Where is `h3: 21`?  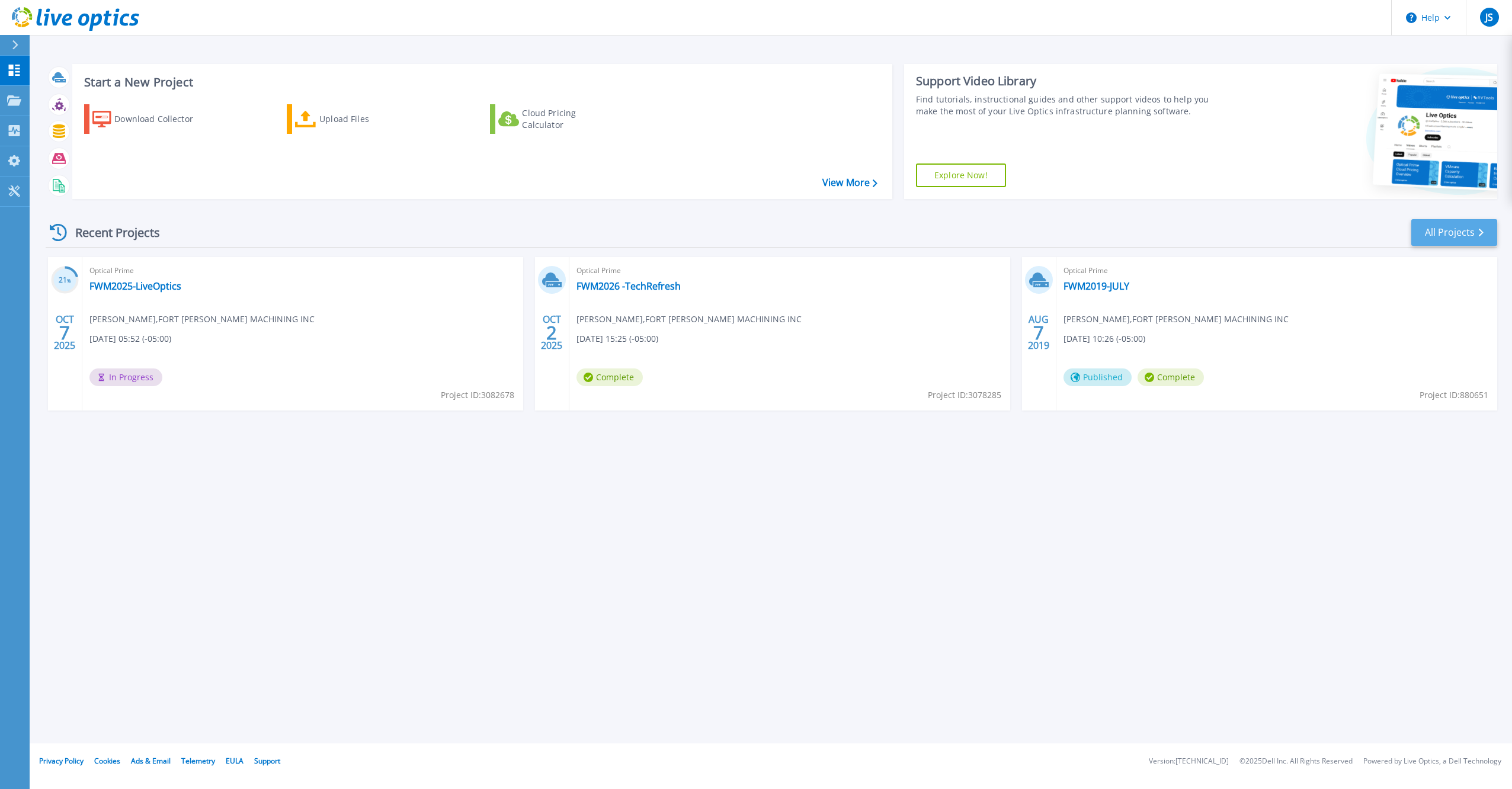
h3: 21 is located at coordinates (65, 281).